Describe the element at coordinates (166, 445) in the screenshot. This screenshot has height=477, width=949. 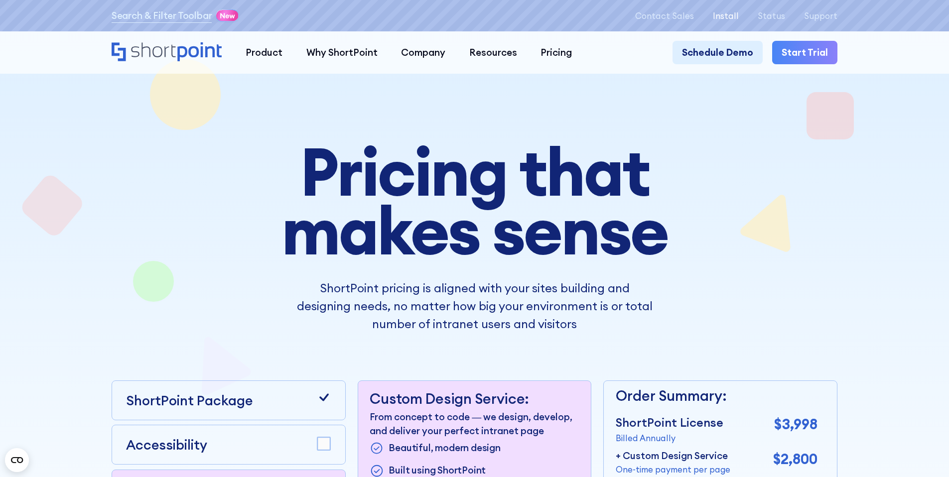
I see `p: Accessibility` at that location.